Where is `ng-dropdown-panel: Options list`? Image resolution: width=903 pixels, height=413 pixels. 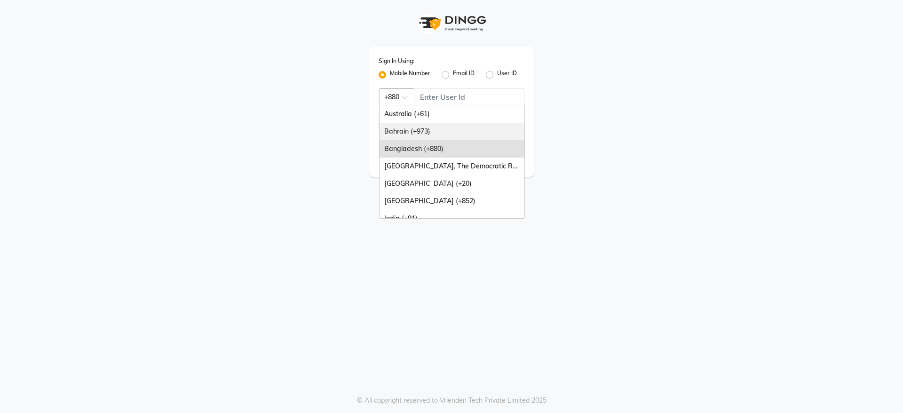
ng-dropdown-panel: Options list is located at coordinates (452, 162).